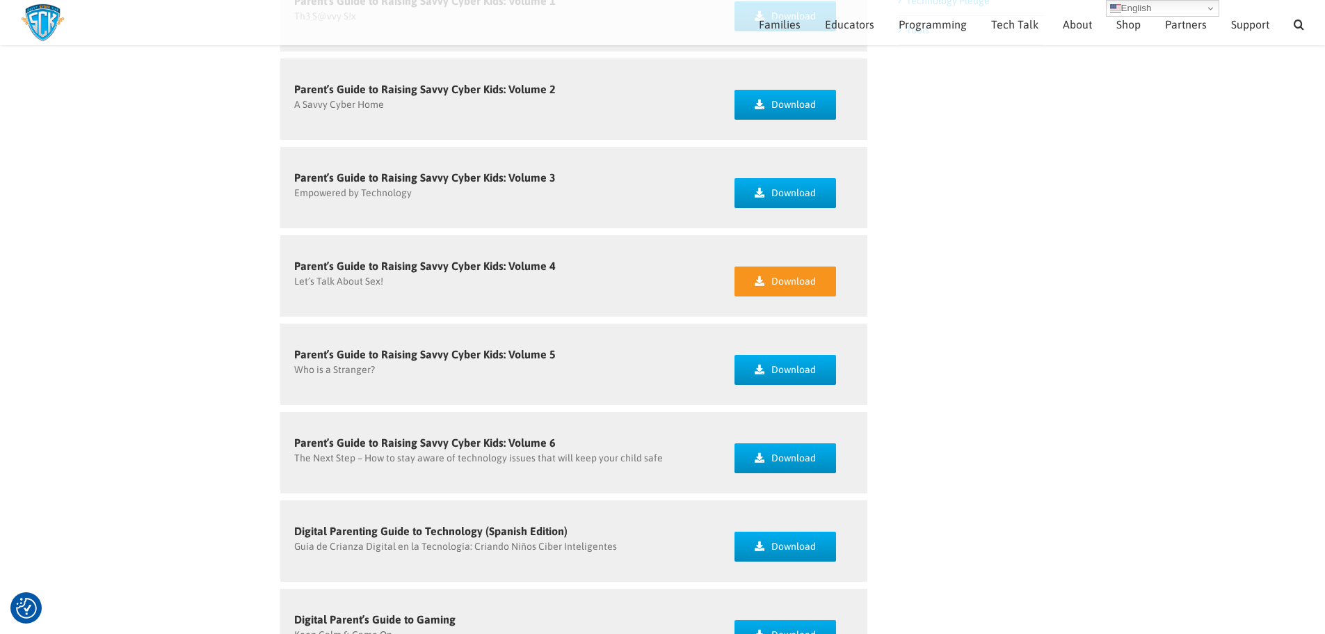 The width and height of the screenshot is (1325, 634). I want to click on span: Families, so click(780, 24).